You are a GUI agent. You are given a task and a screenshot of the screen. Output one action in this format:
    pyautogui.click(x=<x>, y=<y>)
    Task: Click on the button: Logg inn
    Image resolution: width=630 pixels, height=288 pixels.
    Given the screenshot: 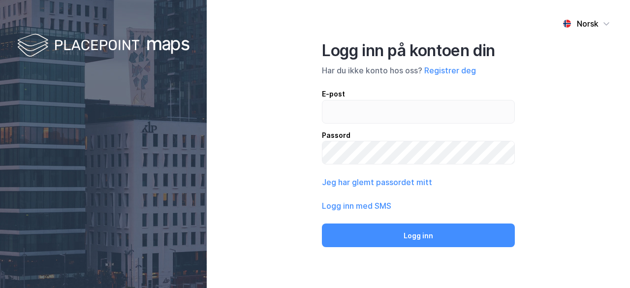 What is the action you would take?
    pyautogui.click(x=418, y=235)
    